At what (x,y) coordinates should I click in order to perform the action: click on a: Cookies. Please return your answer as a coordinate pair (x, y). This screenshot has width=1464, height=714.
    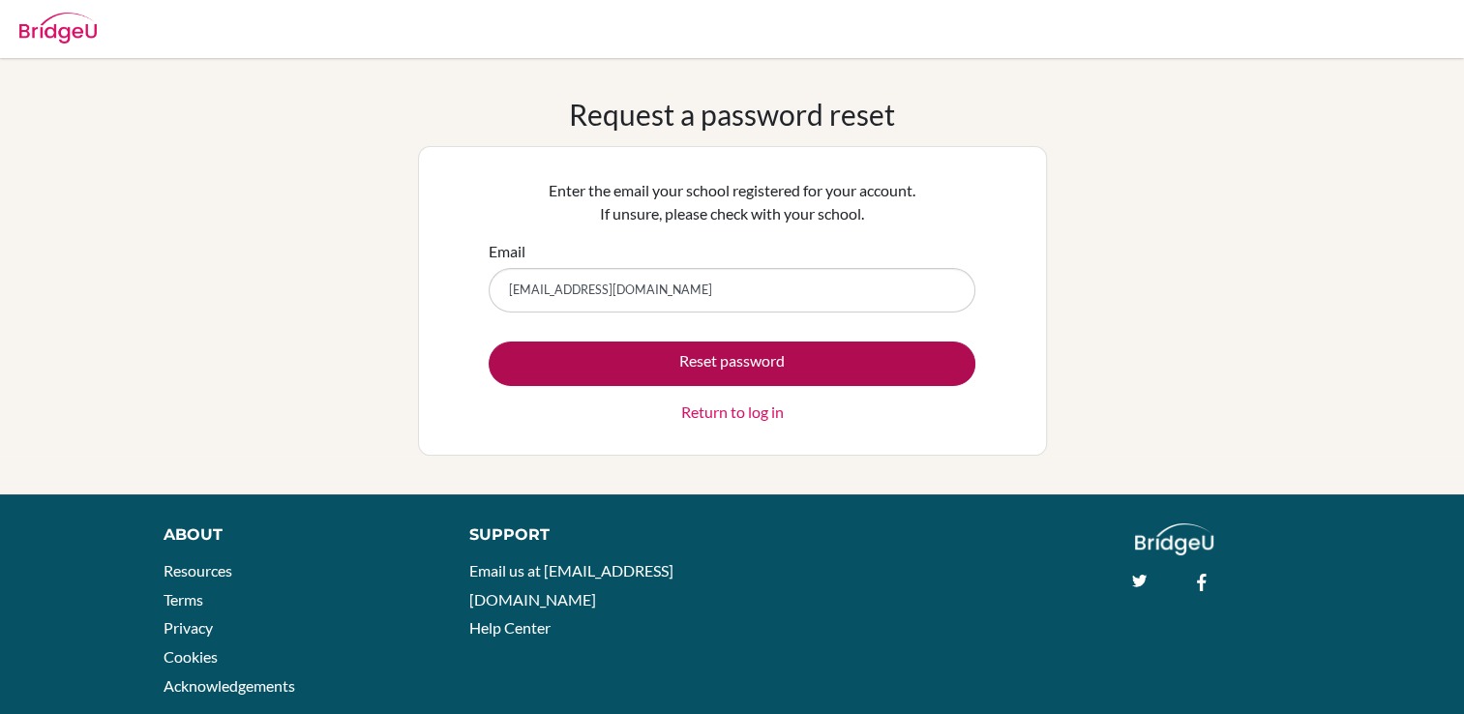
    Looking at the image, I should click on (191, 656).